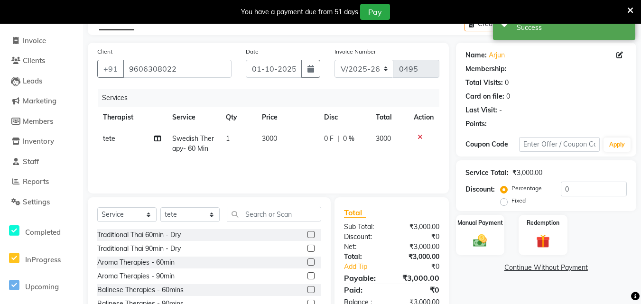  Describe the element at coordinates (527, 188) in the screenshot. I see `label: Percentage` at that location.